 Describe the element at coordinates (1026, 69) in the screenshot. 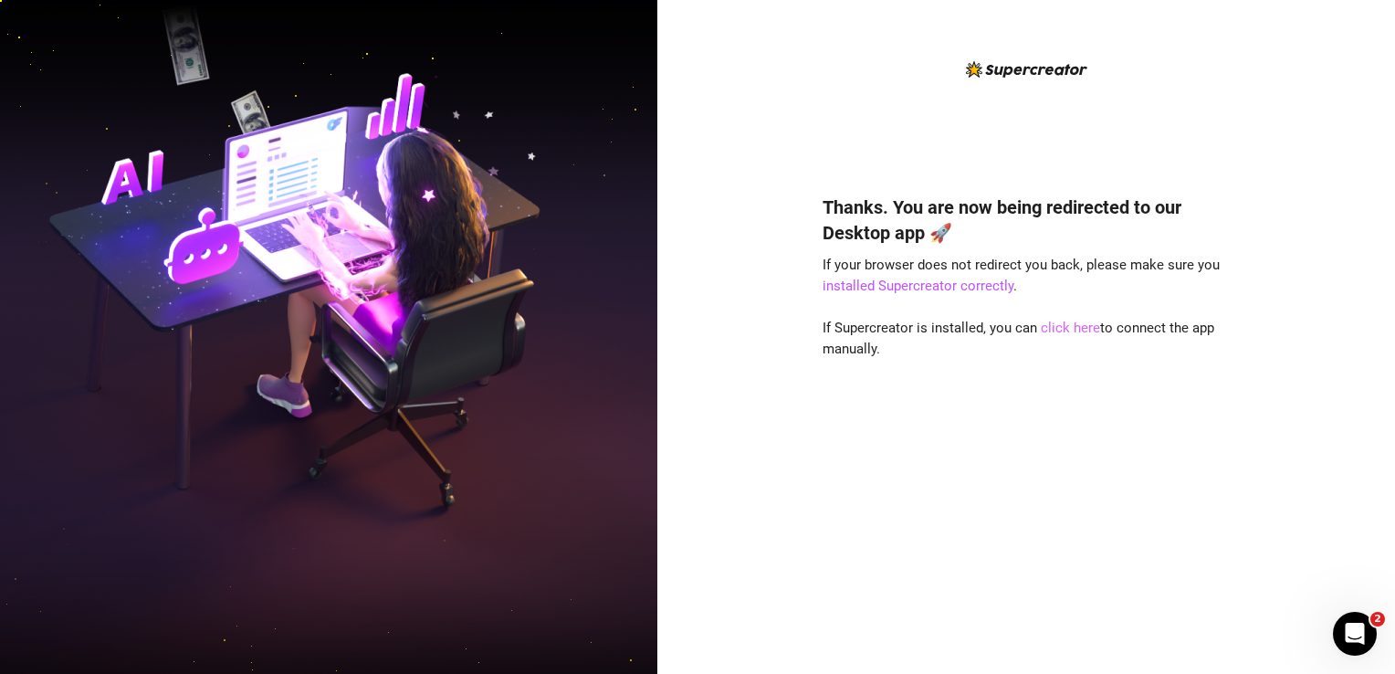

I see `img: logo-BBDzfeDw.svg` at that location.